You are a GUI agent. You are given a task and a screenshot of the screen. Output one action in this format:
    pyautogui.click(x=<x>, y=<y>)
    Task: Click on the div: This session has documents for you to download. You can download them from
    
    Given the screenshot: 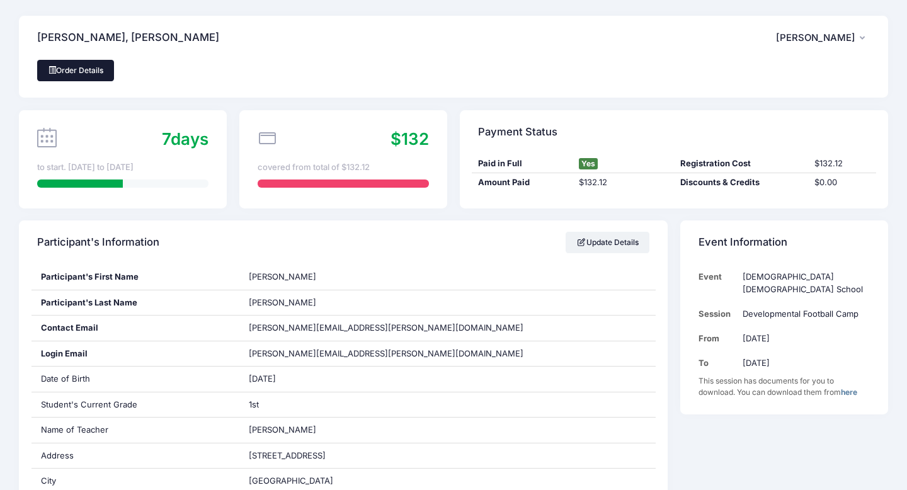 What is the action you would take?
    pyautogui.click(x=784, y=387)
    